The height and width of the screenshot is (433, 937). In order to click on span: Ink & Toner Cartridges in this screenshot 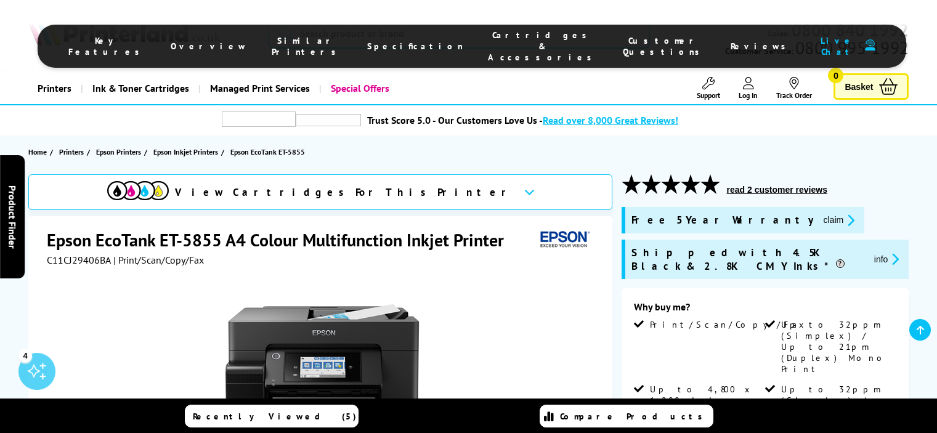, I will do `click(141, 88)`.